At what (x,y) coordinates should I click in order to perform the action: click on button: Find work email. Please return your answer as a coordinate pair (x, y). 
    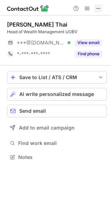
    Looking at the image, I should click on (57, 143).